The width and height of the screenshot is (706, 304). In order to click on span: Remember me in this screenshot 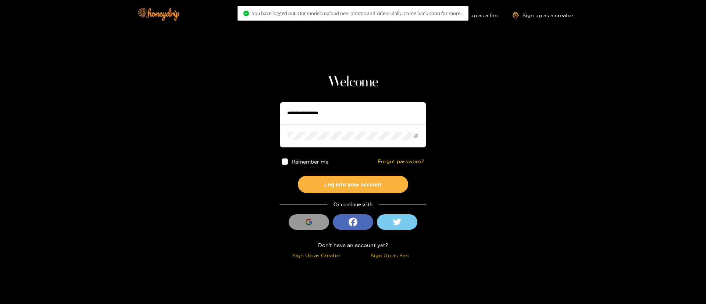, I will do `click(310, 161)`.